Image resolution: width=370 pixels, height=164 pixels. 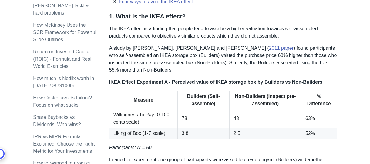 I want to click on td: 78, so click(x=204, y=119).